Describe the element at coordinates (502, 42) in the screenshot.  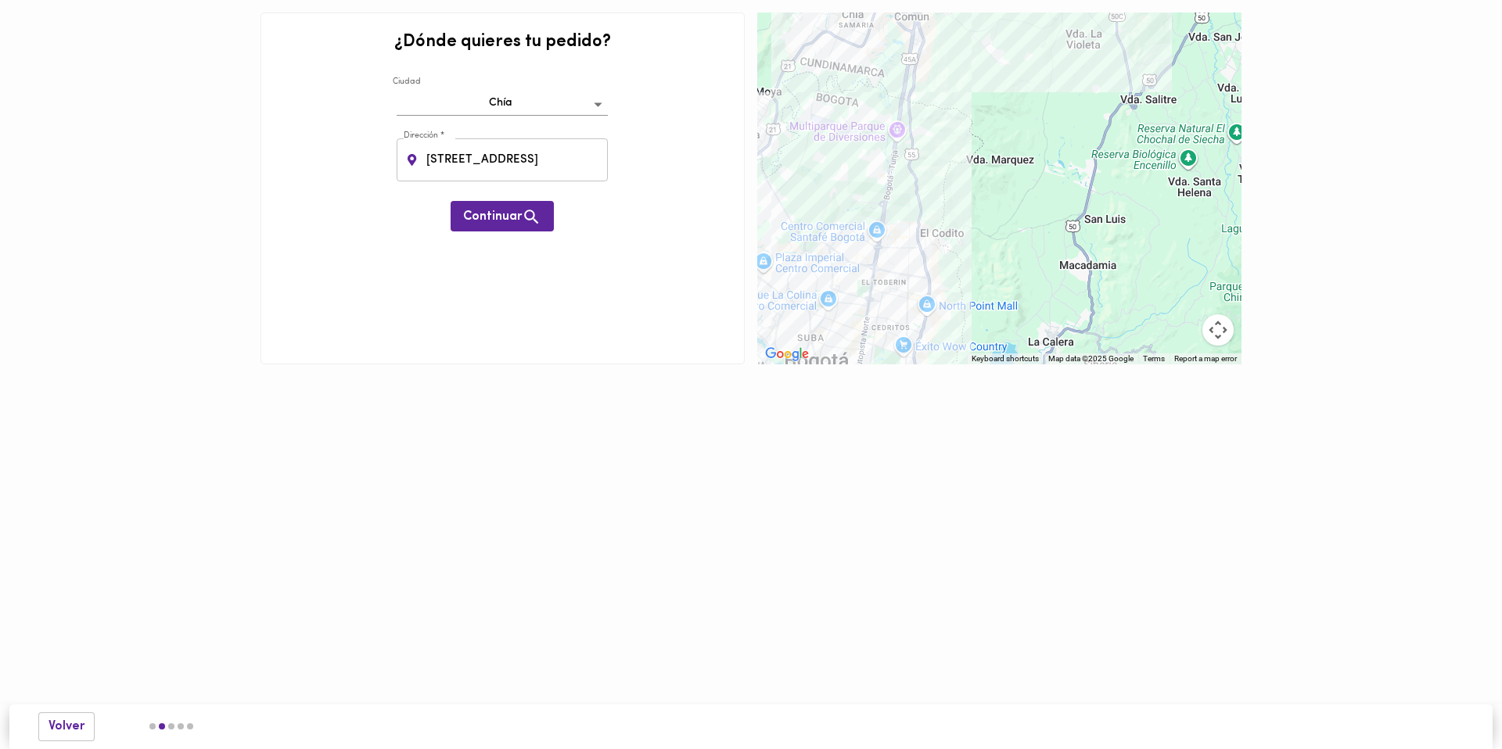
I see `h2: ¿Dónde quieres tu pedido?` at that location.